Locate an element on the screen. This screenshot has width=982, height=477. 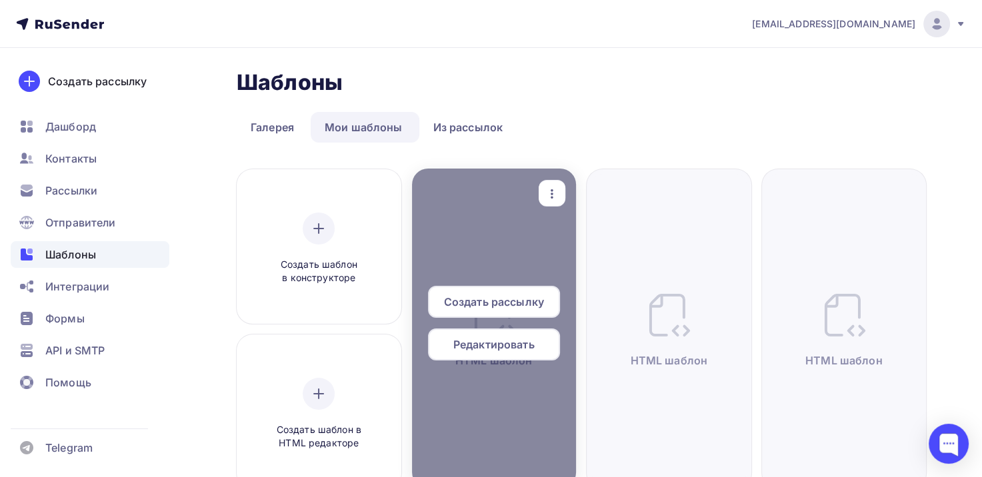
span: API и SMTP is located at coordinates (75, 351).